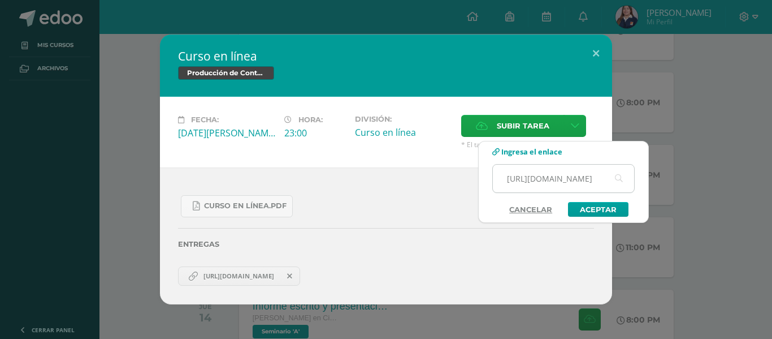 The width and height of the screenshot is (772, 339). I want to click on a: Aceptar, so click(598, 209).